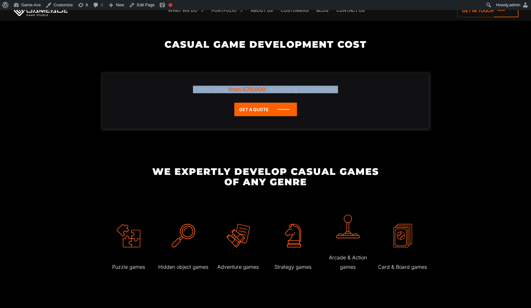 The width and height of the screenshot is (531, 308). What do you see at coordinates (403, 235) in the screenshot?
I see `img: Card & Board games icon` at bounding box center [403, 235].